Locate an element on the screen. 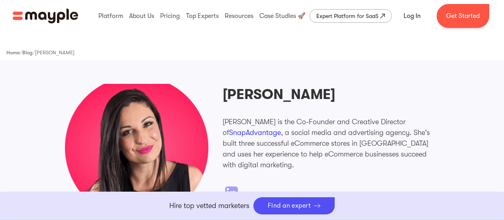 The height and width of the screenshot is (220, 504). a: Blog is located at coordinates (28, 53).